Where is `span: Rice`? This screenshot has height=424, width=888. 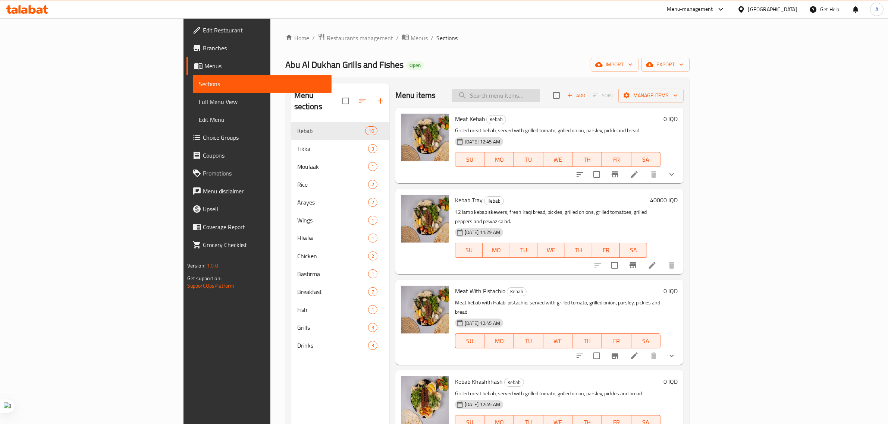
span: Rice is located at coordinates (333, 185).